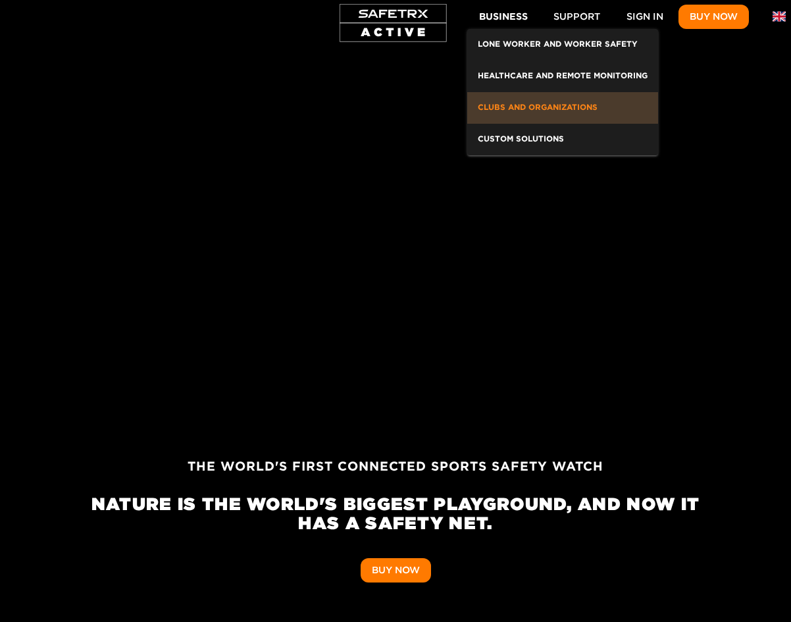  Describe the element at coordinates (563, 140) in the screenshot. I see `div: Custom Solutions` at that location.